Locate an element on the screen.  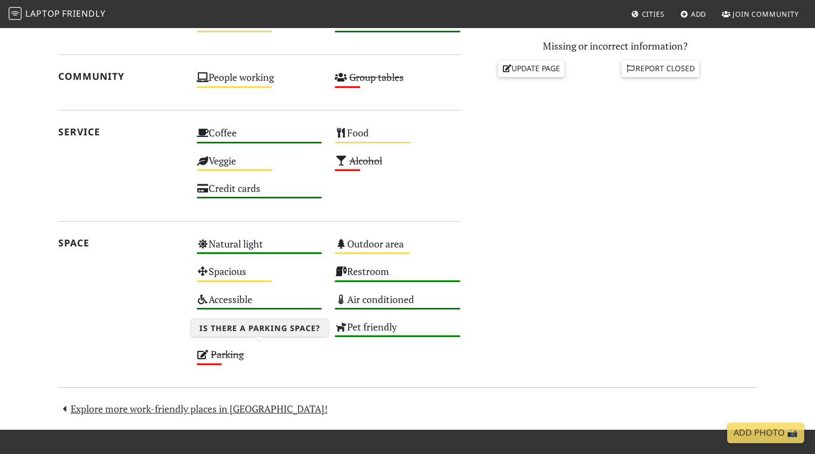
s: Group tables is located at coordinates (376, 77).